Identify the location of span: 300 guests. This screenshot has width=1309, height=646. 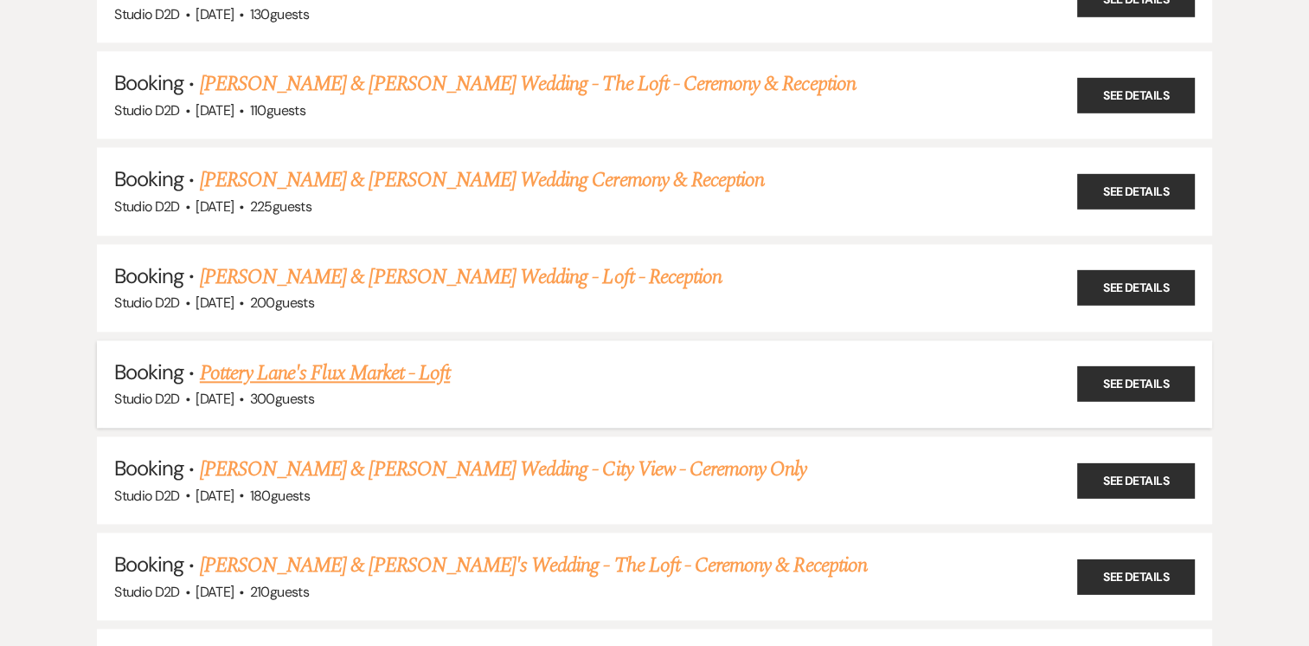
(282, 398).